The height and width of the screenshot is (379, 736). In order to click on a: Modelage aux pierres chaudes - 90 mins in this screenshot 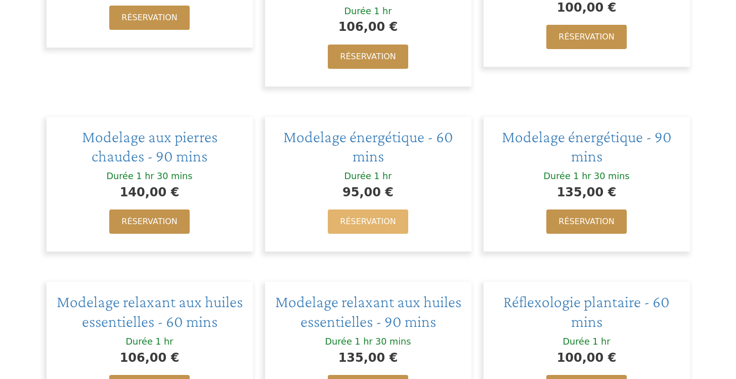, I will do `click(150, 146)`.